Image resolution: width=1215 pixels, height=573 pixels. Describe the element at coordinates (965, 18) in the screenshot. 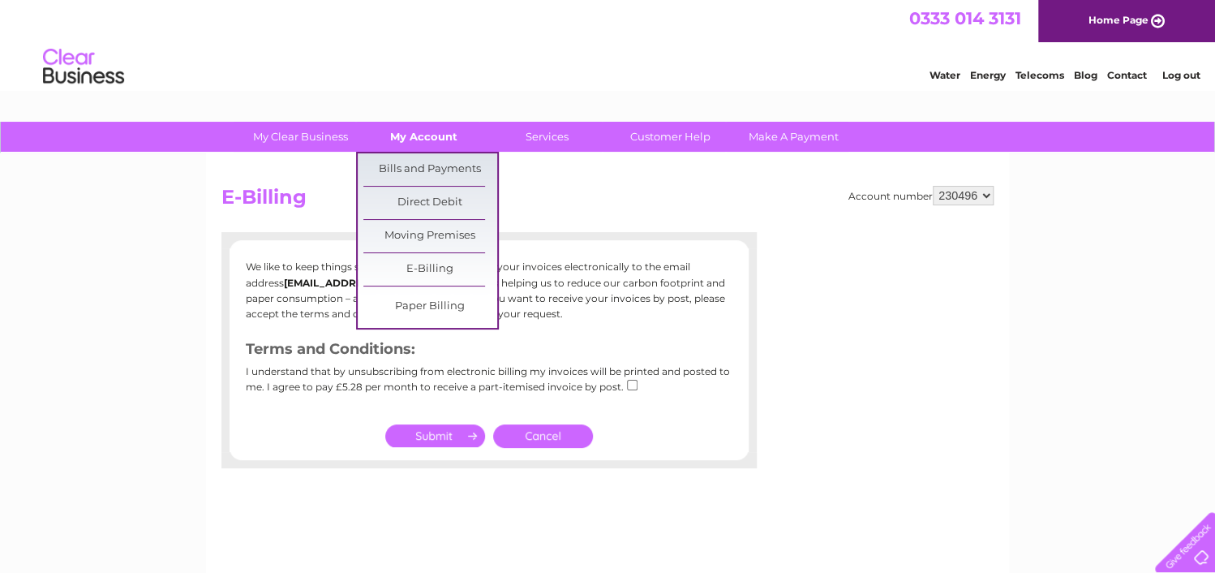

I see `span: 0333 014 3131` at that location.